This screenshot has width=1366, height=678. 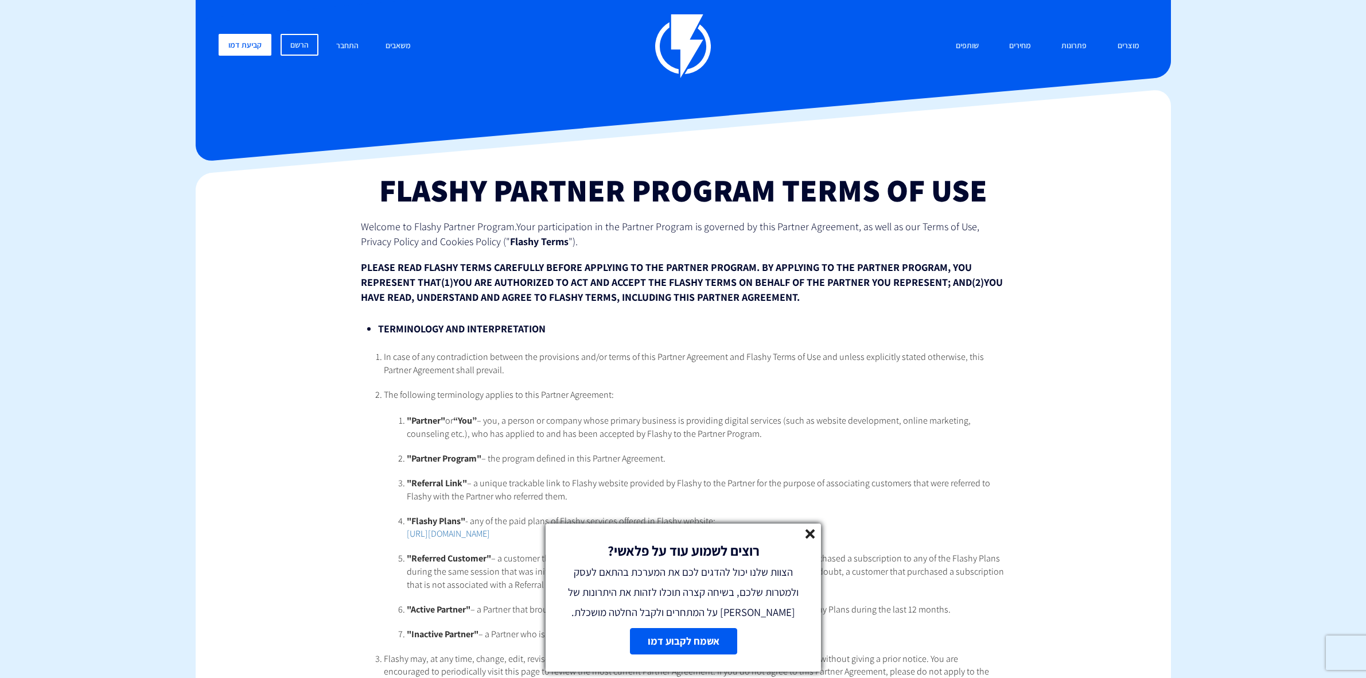 What do you see at coordinates (438, 609) in the screenshot?
I see `b: "Active Partner"` at bounding box center [438, 609].